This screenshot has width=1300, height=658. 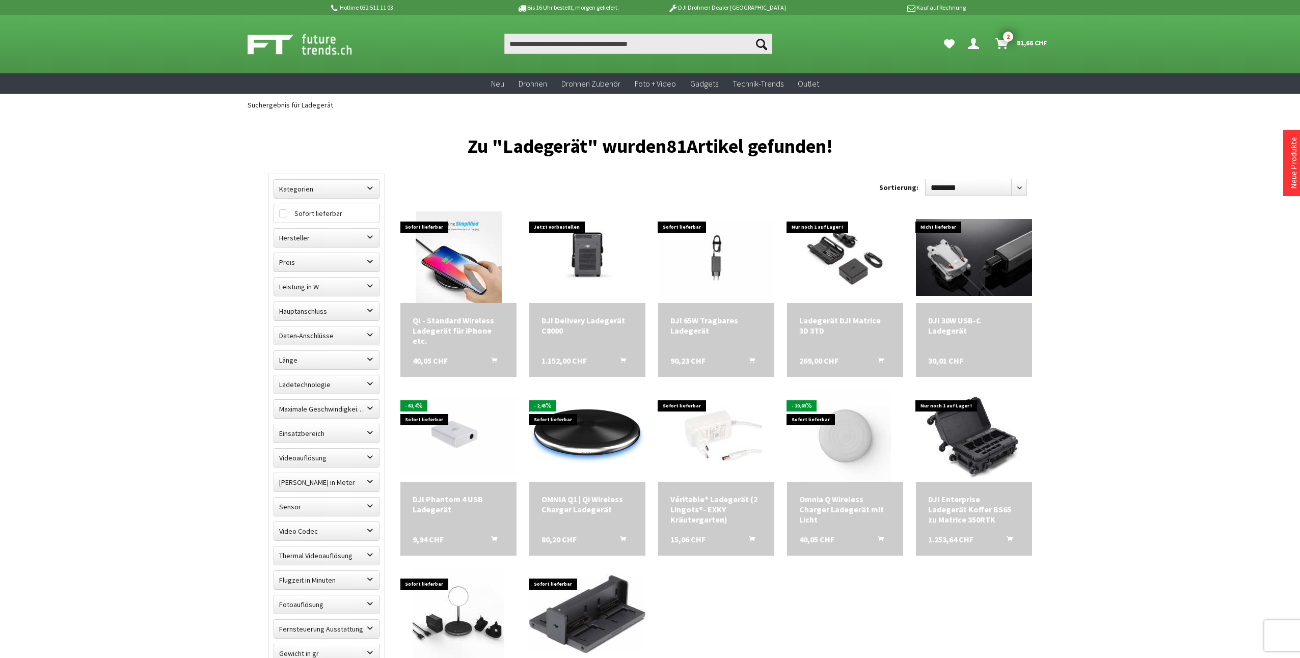 What do you see at coordinates (1294, 163) in the screenshot?
I see `a: Neue Produkte` at bounding box center [1294, 163].